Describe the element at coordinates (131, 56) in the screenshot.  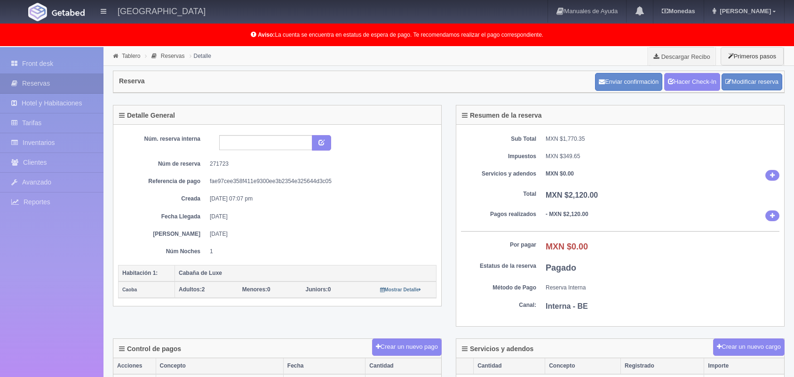
I see `a: Tablero` at that location.